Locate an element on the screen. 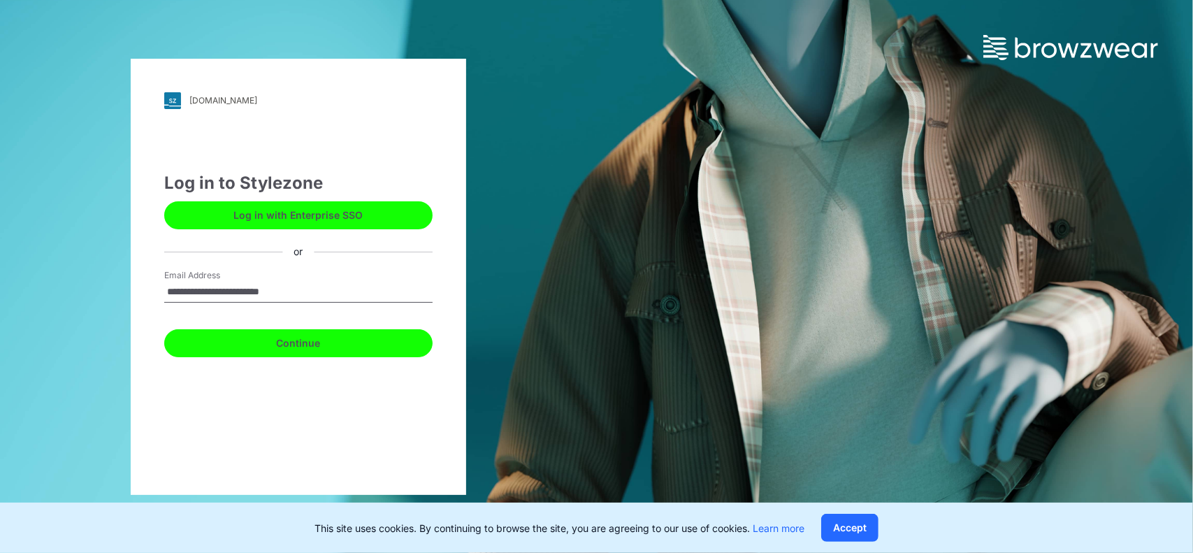  button: Accept is located at coordinates (850, 528).